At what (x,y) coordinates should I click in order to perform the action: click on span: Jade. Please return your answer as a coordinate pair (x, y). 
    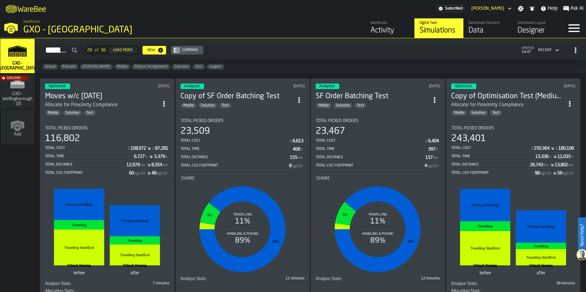
    Looking at the image, I should click on (96, 67).